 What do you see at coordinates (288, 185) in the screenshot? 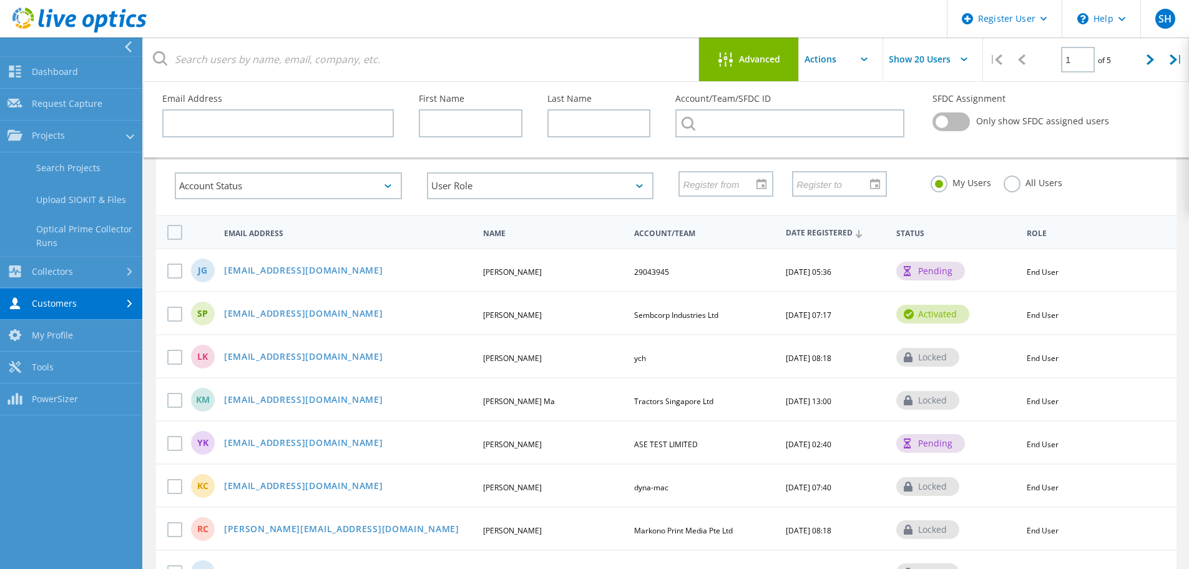
I see `div: Account Status` at bounding box center [288, 185].